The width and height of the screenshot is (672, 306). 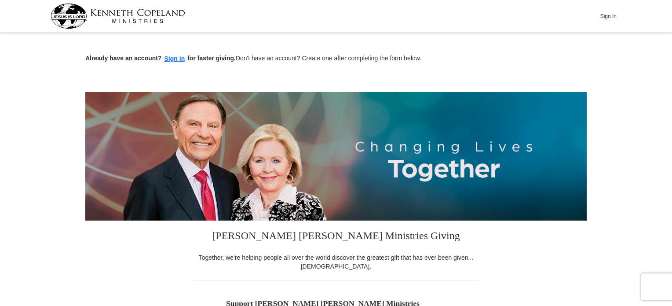 I want to click on div: Together, we're helping people all over the world discover the greatest gift that has ever been g..., so click(x=336, y=262).